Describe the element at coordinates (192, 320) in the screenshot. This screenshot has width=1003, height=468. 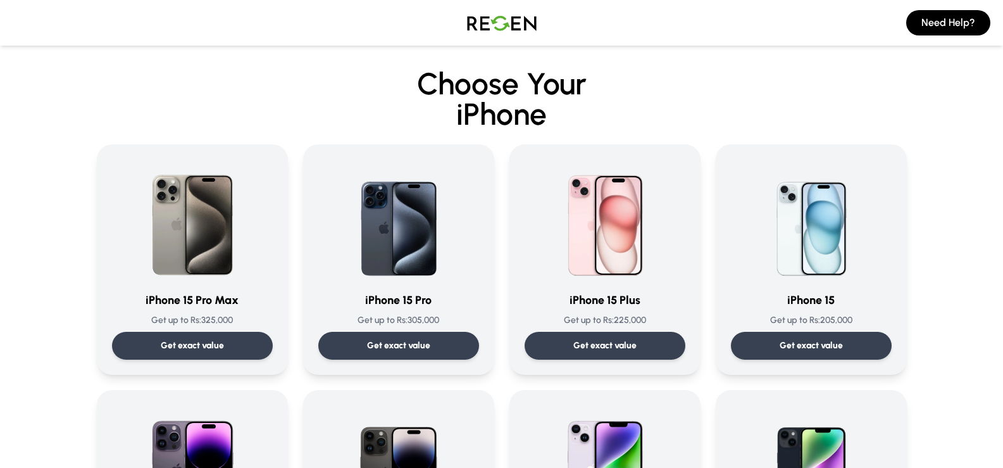
I see `p: Get up to Rs: 325,000` at that location.